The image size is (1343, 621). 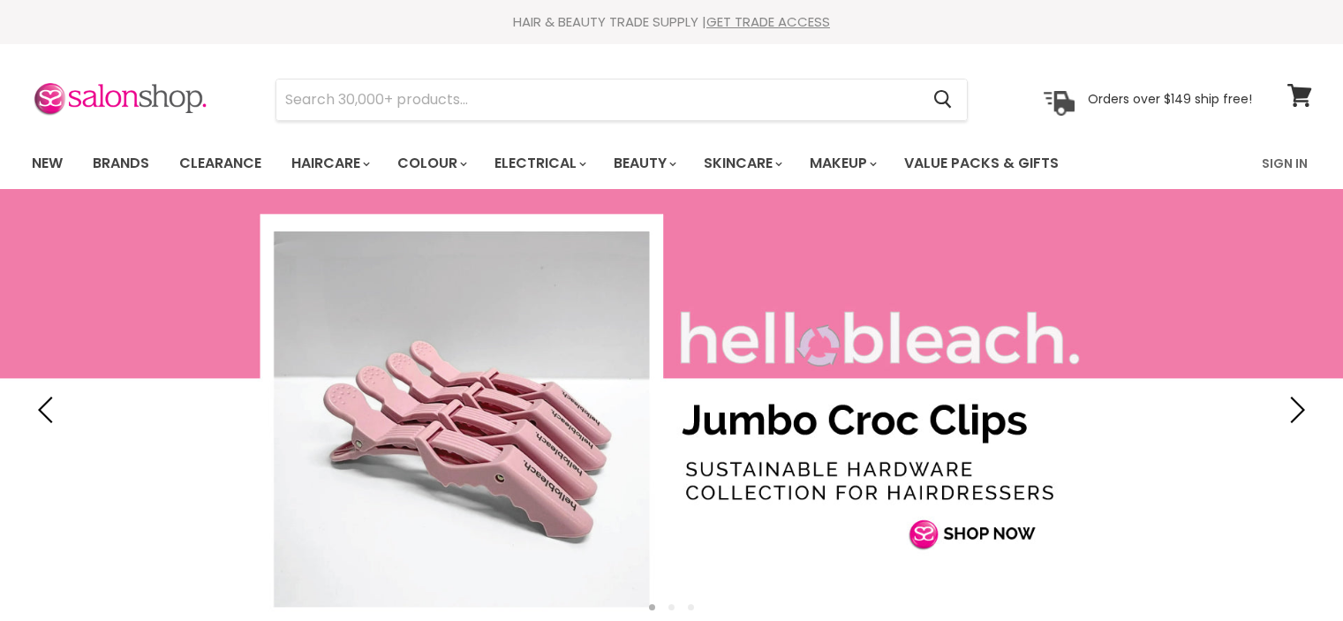 I want to click on nav: Main, so click(x=672, y=163).